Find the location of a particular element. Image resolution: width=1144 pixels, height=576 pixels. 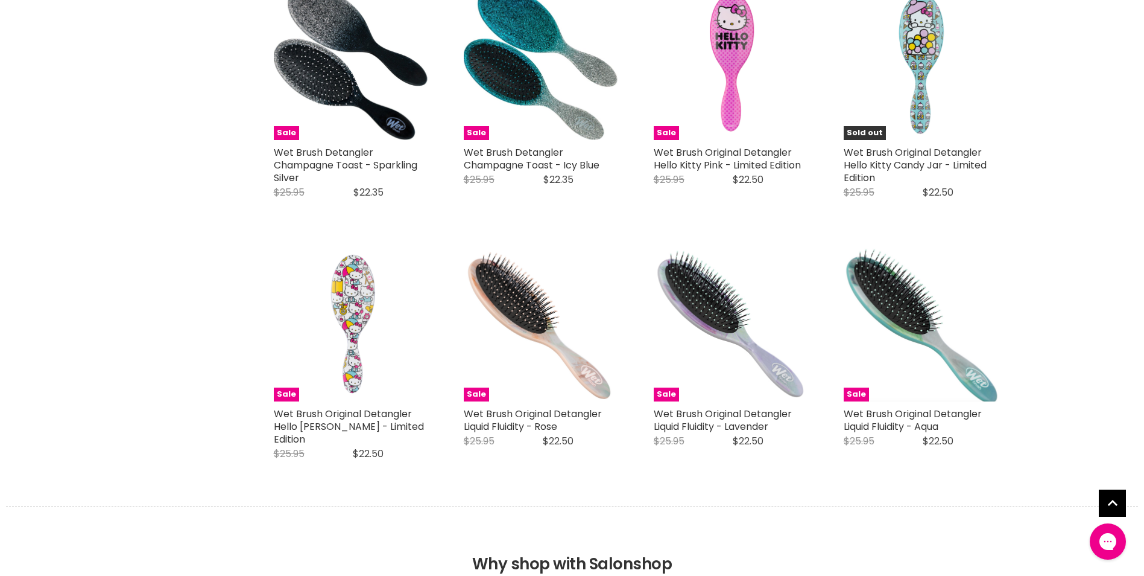

a: Wet Brush Original Detangler Hello Kitty White - Limited Edition Wet Brush Original Detangler Hel... is located at coordinates (351, 324).